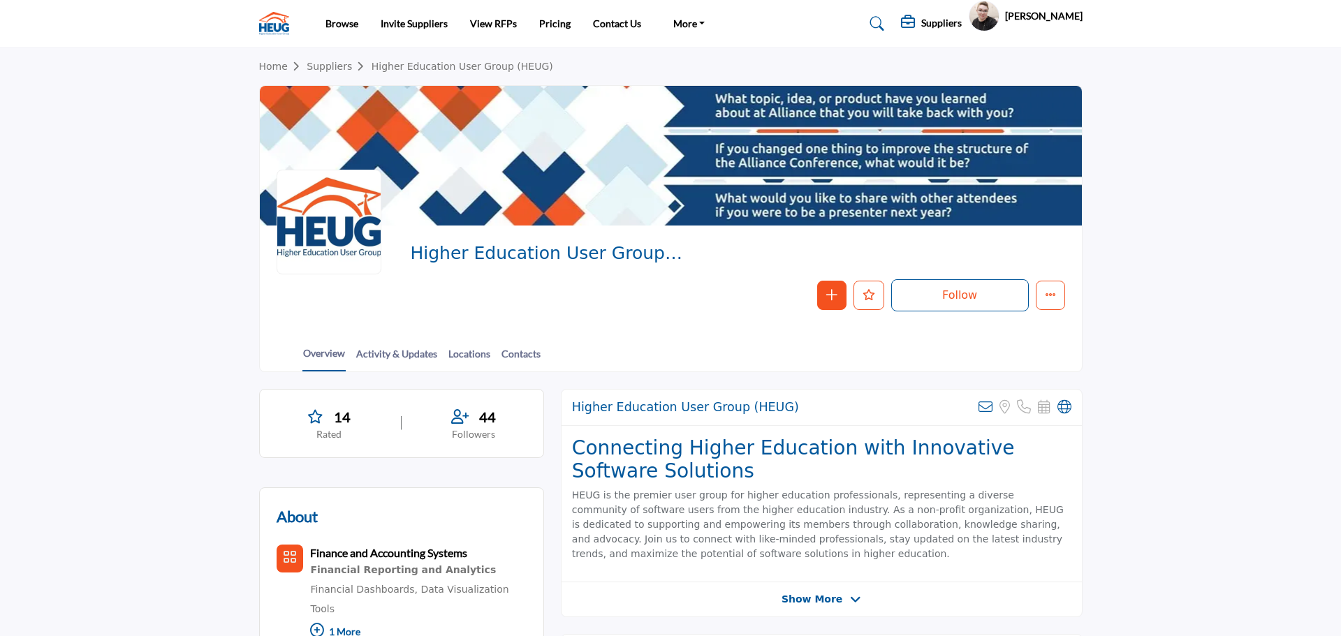  Describe the element at coordinates (493, 23) in the screenshot. I see `a: View RFPs` at that location.